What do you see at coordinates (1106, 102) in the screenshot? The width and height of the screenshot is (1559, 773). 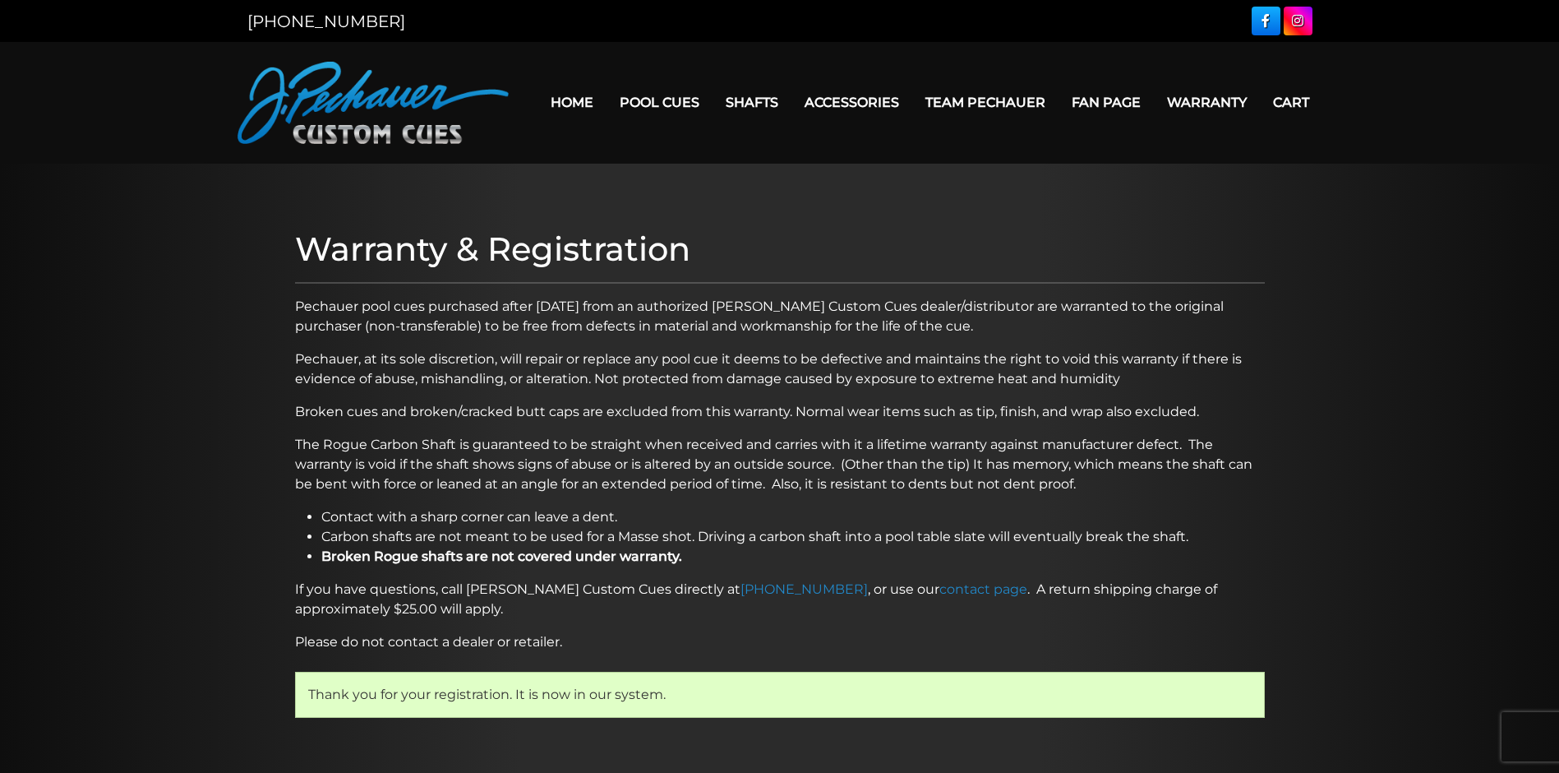 I see `a: Fan Page` at bounding box center [1106, 102].